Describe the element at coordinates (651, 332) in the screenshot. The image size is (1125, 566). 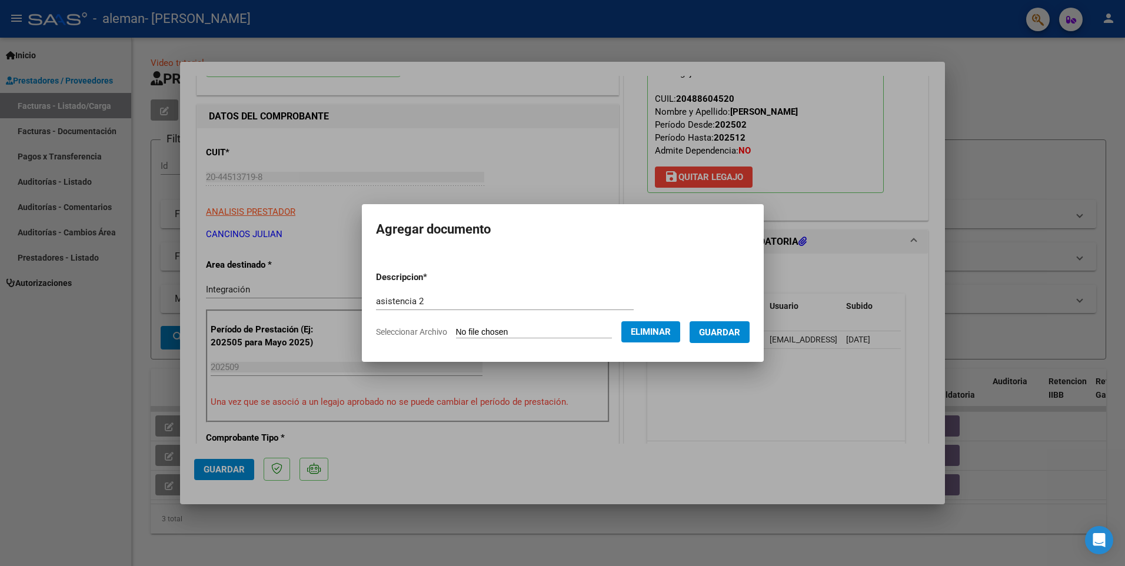
I see `button: Eliminar` at that location.